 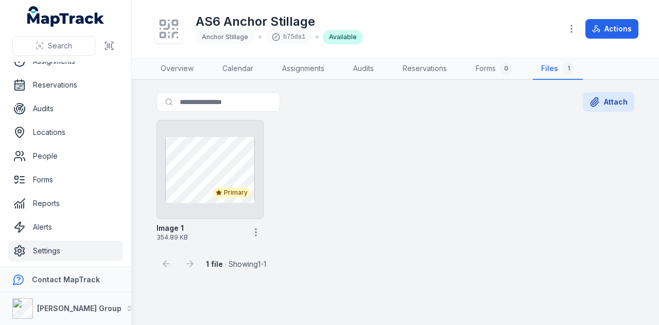 What do you see at coordinates (493, 69) in the screenshot?
I see `a: Forms0` at bounding box center [493, 69].